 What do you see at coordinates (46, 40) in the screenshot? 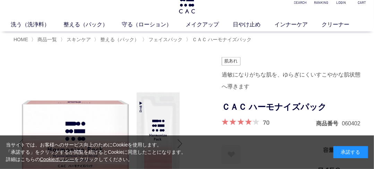
I see `a: 商品一覧` at bounding box center [46, 40].